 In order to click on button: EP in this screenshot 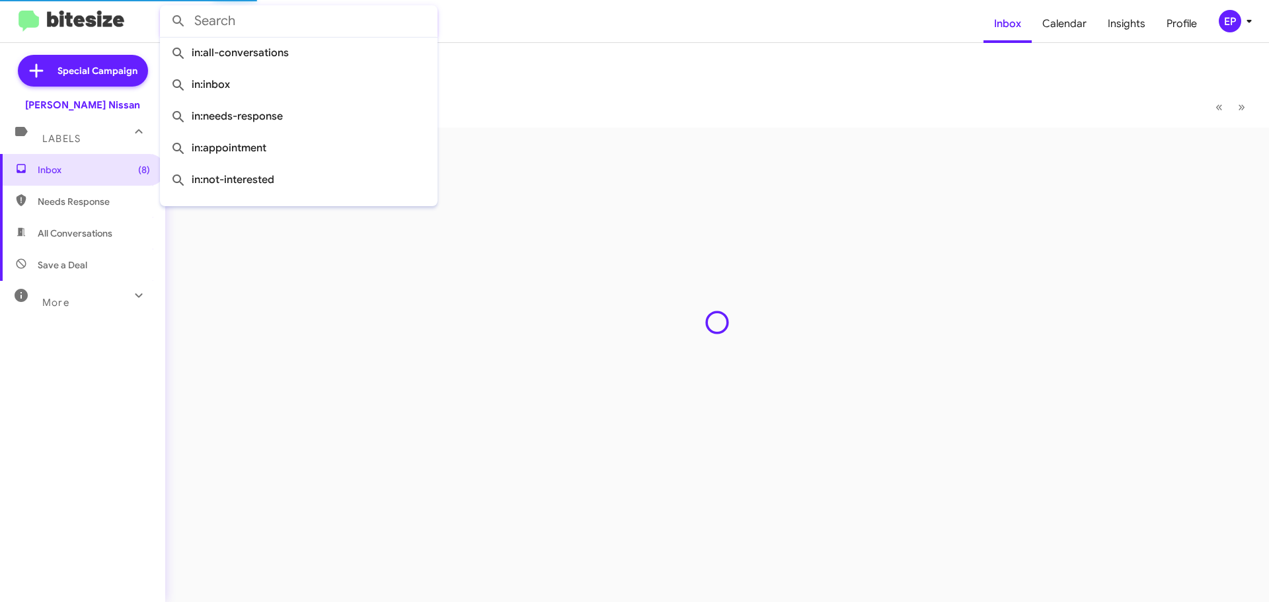, I will do `click(1231, 21)`.